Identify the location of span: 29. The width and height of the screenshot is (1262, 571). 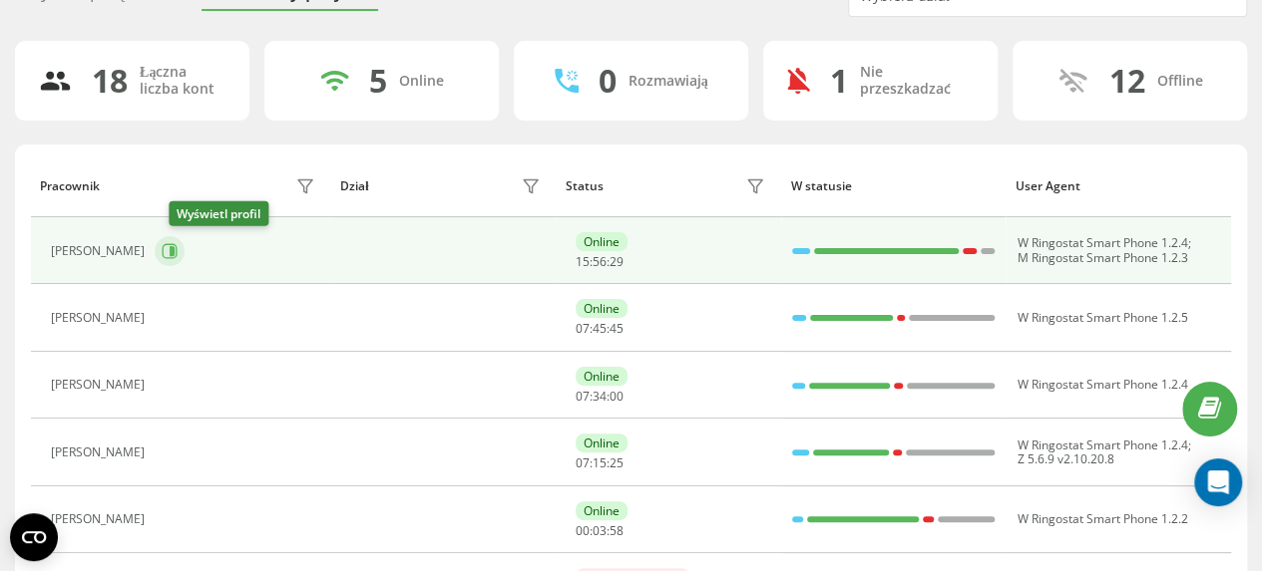
(616, 261).